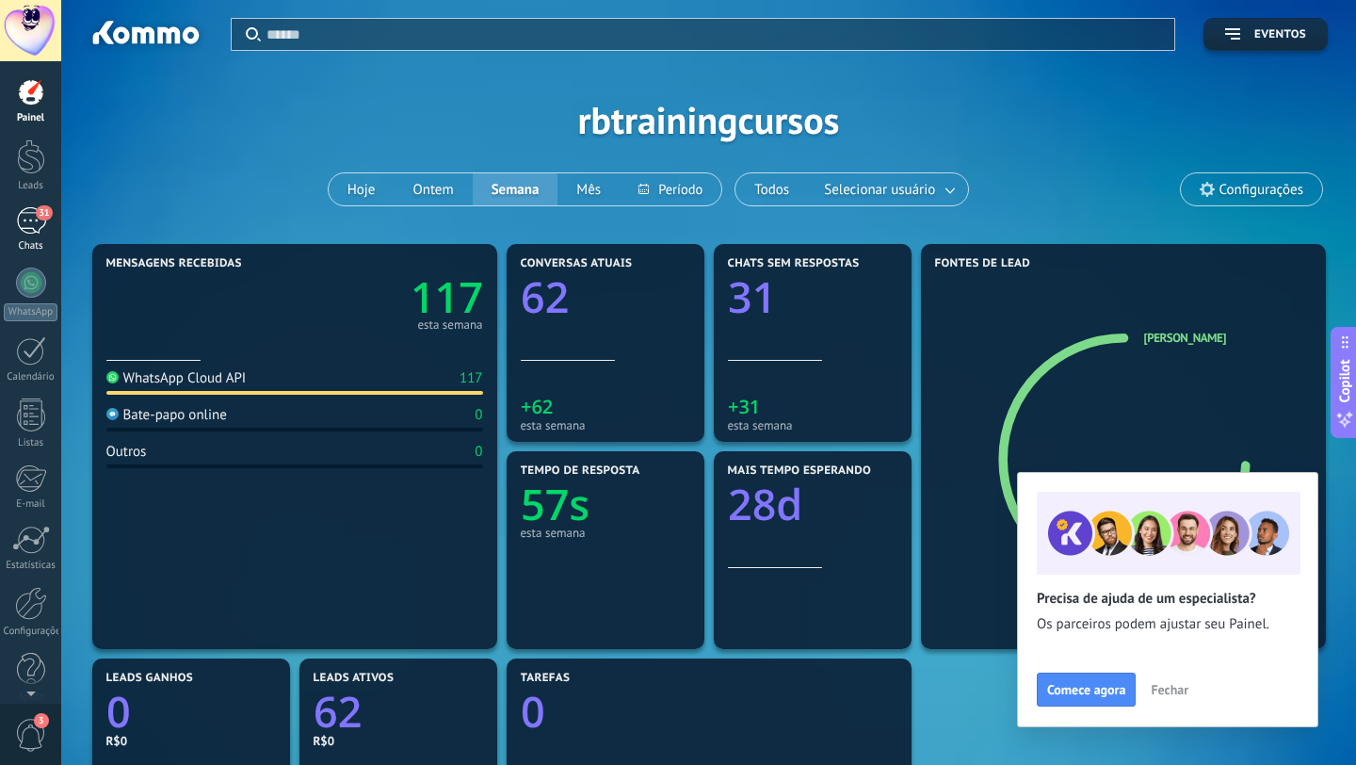 The image size is (1356, 765). What do you see at coordinates (31, 504) in the screenshot?
I see `div: E-mail` at bounding box center [31, 504].